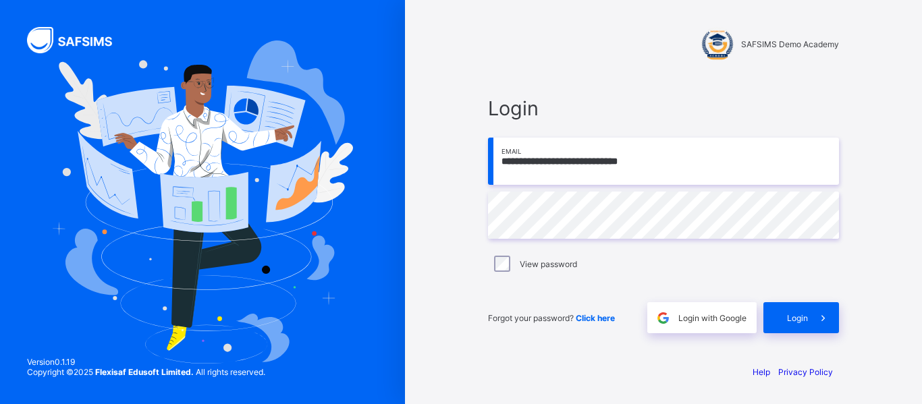 The width and height of the screenshot is (922, 404). What do you see at coordinates (712, 318) in the screenshot?
I see `span: Login with Google` at bounding box center [712, 318].